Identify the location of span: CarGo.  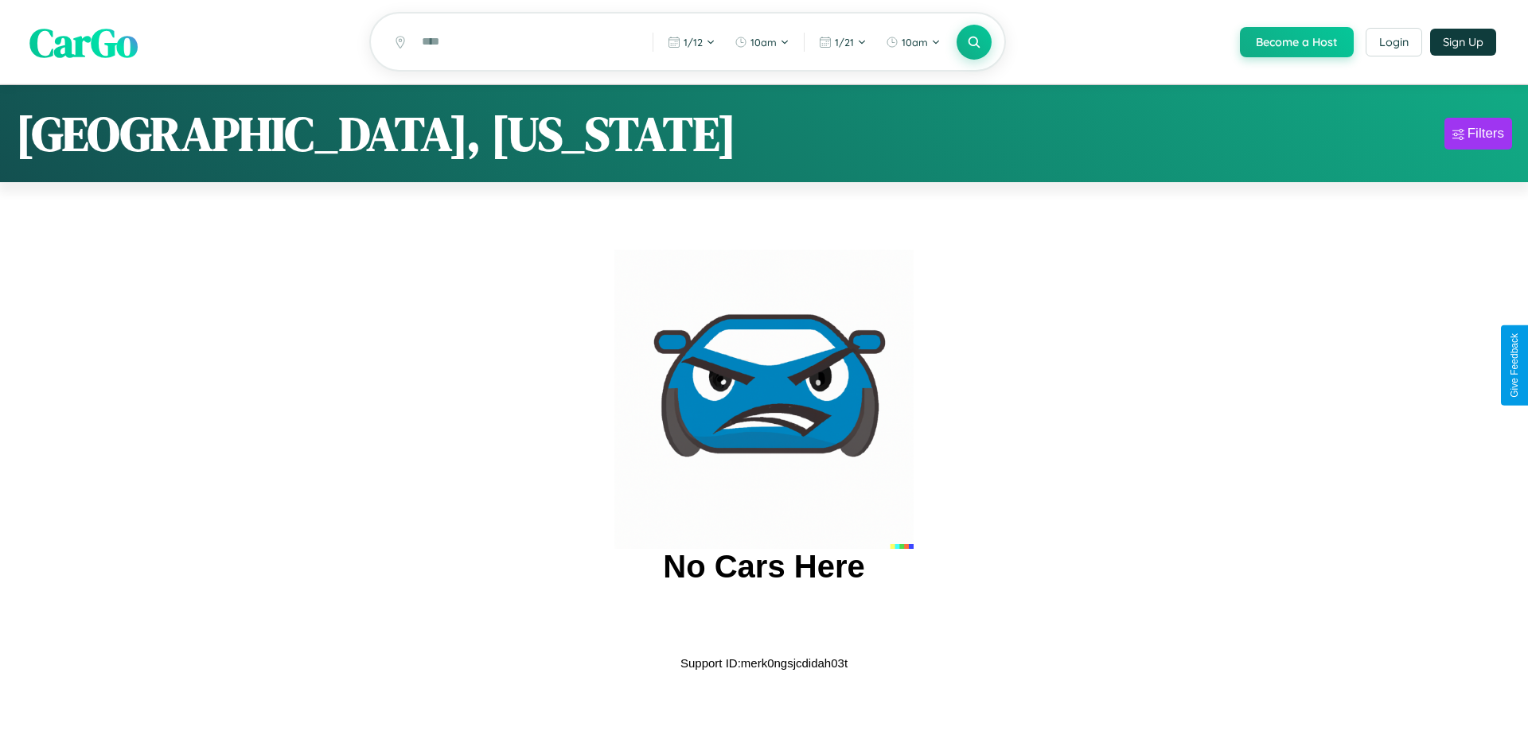
(84, 41).